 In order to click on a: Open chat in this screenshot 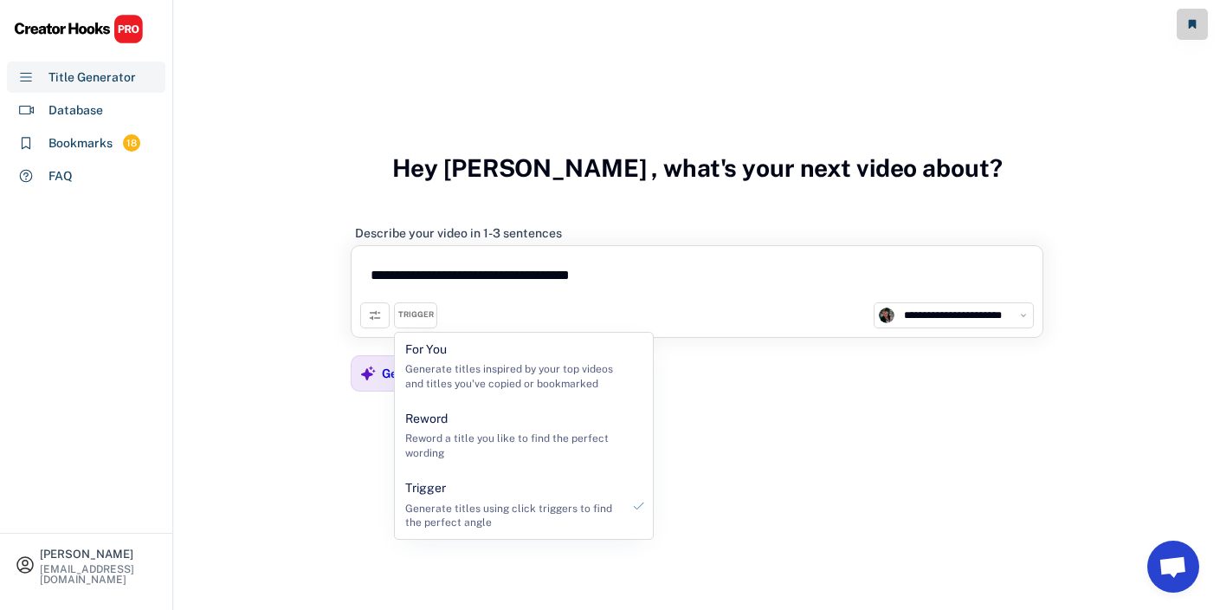, I will do `click(1174, 566)`.